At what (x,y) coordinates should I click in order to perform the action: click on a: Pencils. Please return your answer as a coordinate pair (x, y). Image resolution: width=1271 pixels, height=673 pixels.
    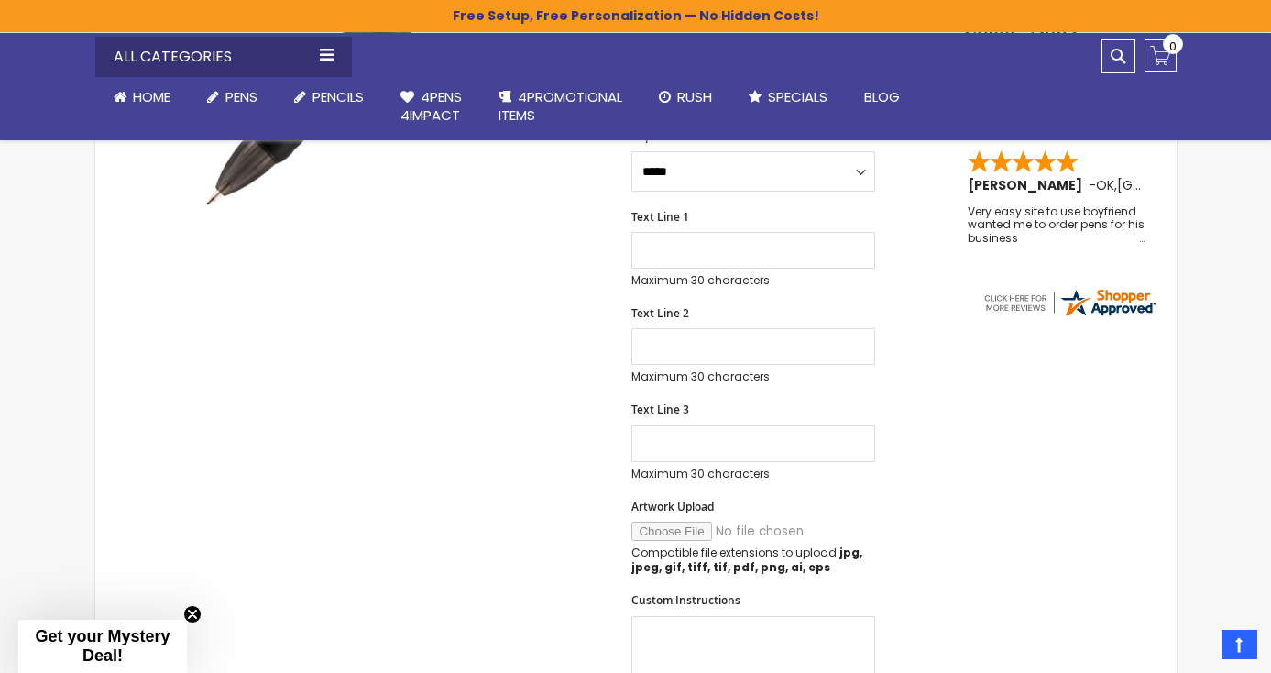
    Looking at the image, I should click on (329, 97).